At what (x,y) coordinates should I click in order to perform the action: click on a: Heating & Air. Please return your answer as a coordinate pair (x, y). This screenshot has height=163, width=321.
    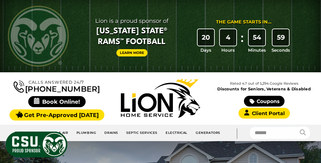
    Looking at the image, I should click on (55, 133).